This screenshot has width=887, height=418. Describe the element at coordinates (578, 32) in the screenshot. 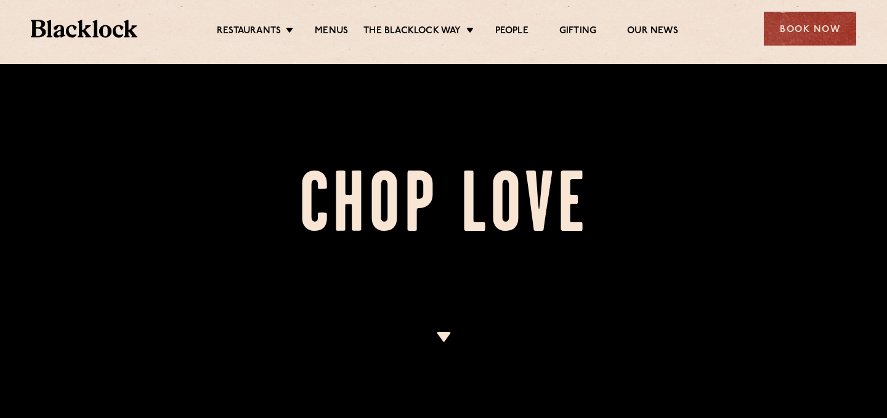

I see `a: Gifting` at that location.